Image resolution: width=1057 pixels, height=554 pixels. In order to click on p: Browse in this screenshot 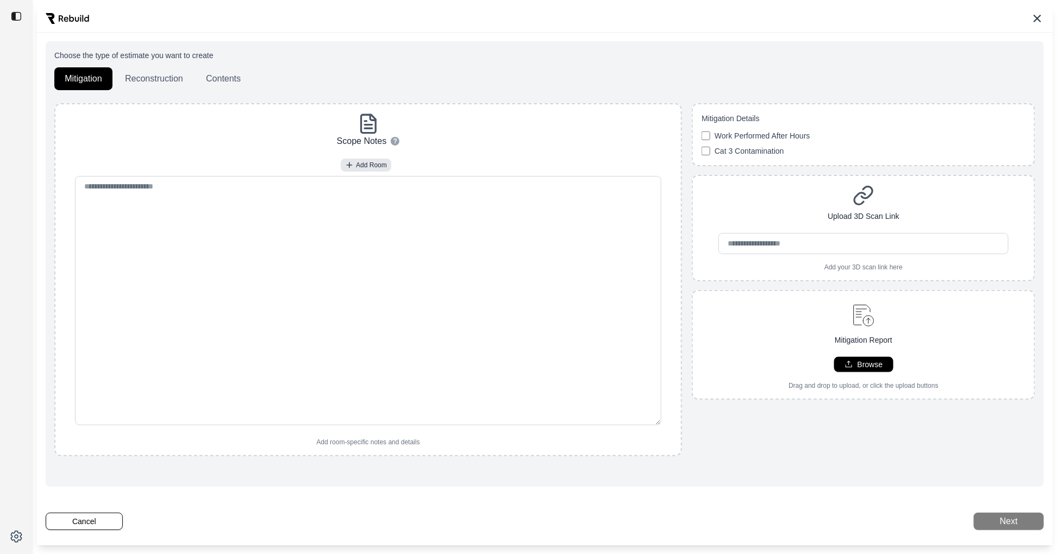, I will do `click(870, 365)`.